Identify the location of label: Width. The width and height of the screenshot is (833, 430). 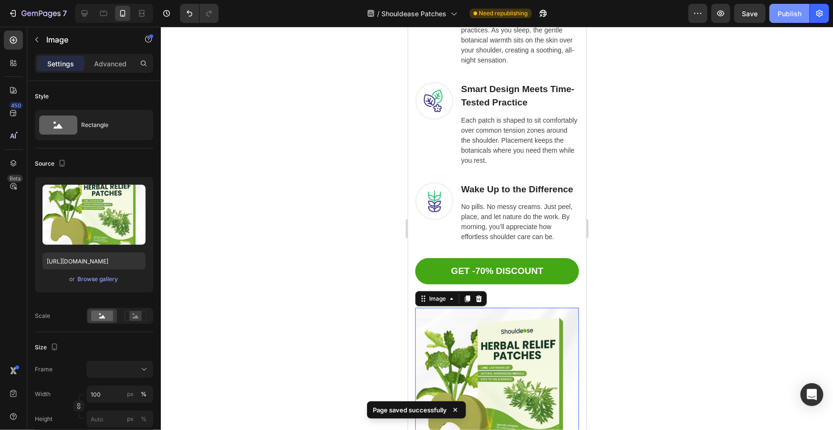
(43, 394).